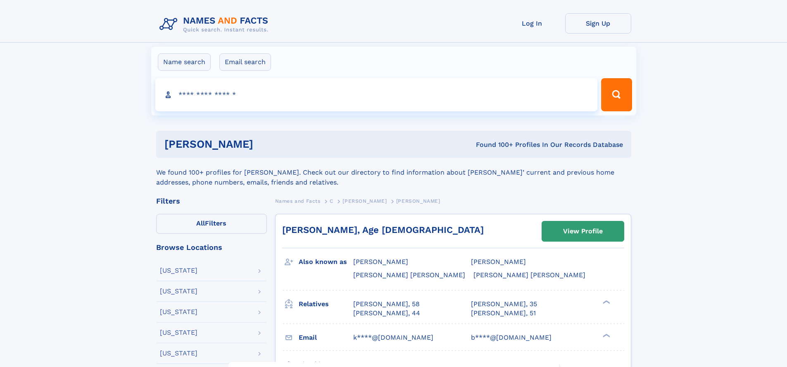  What do you see at coordinates (245, 62) in the screenshot?
I see `label: Email search` at bounding box center [245, 62].